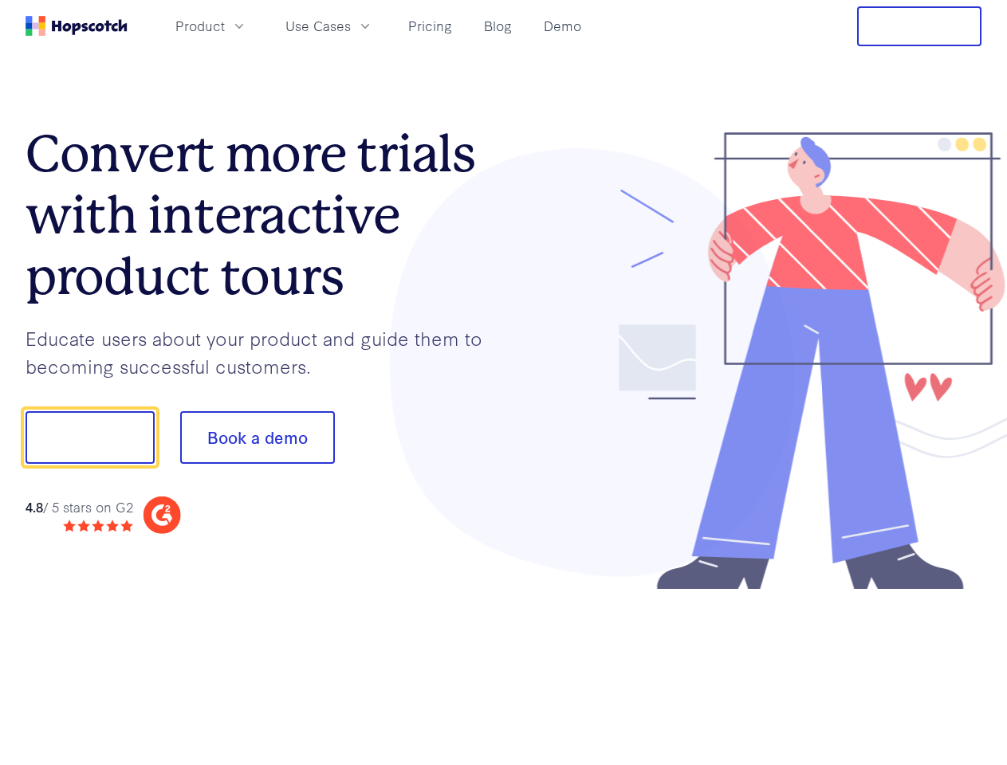 The height and width of the screenshot is (765, 1007). I want to click on div: / 5 stars on G2, so click(79, 507).